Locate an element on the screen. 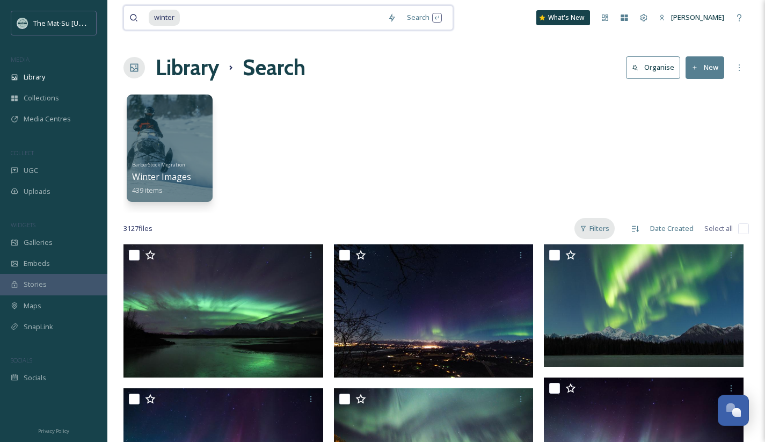 The image size is (765, 442). a: Library is located at coordinates (187, 68).